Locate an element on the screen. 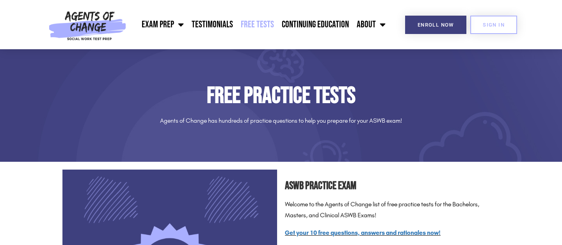 This screenshot has width=562, height=245. a: Enroll Now is located at coordinates (435, 25).